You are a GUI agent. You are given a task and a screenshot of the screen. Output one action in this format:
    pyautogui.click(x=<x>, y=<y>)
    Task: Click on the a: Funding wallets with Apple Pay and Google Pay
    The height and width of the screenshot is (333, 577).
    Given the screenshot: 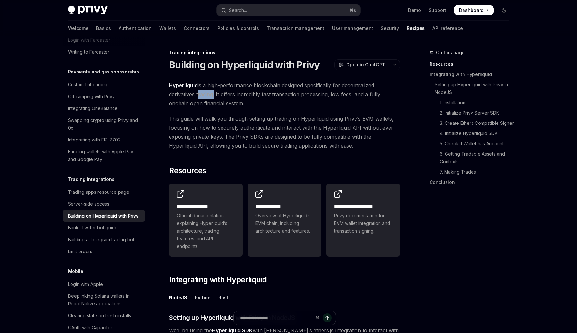 What is the action you would take?
    pyautogui.click(x=104, y=156)
    